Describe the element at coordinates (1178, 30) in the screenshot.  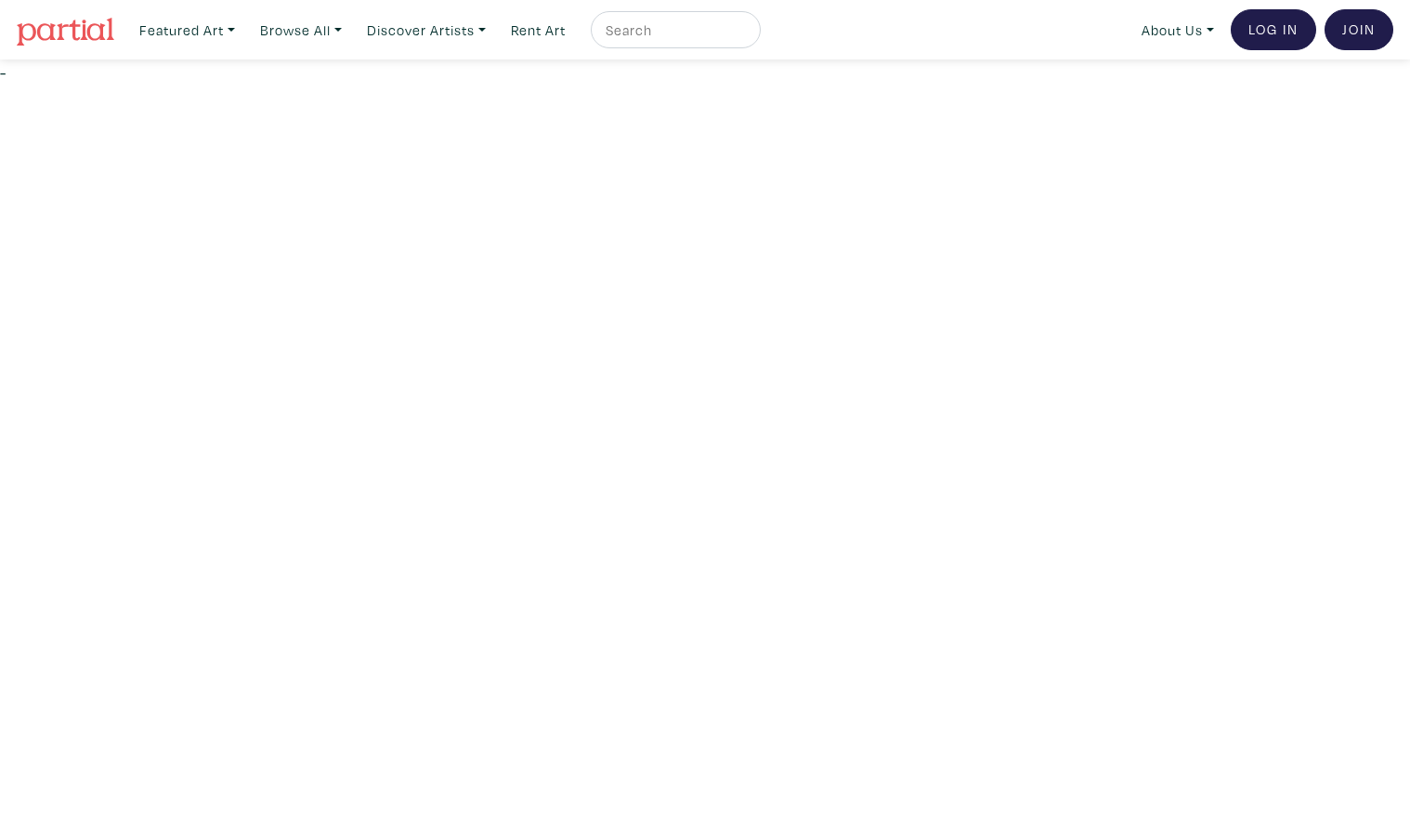
I see `a: About Us` at that location.